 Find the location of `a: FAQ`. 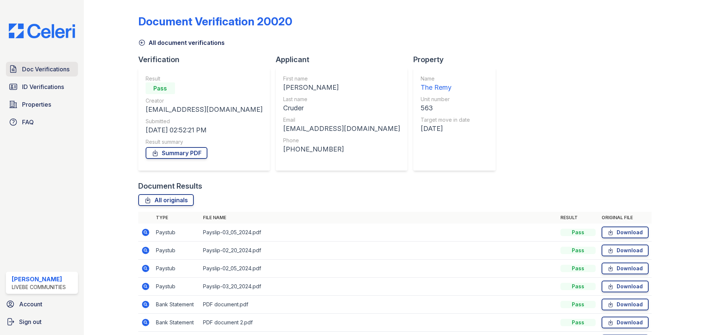

a: FAQ is located at coordinates (42, 122).